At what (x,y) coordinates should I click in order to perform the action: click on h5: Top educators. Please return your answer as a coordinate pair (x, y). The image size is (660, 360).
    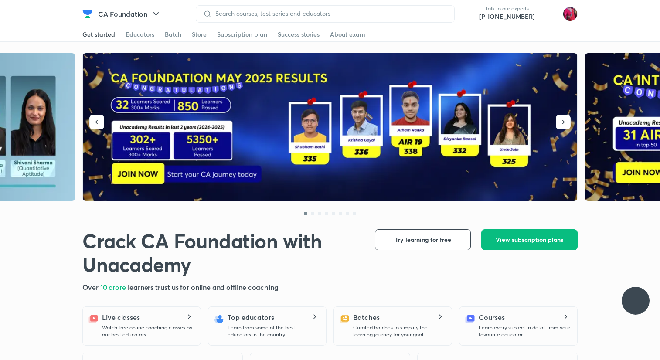
    Looking at the image, I should click on (251, 317).